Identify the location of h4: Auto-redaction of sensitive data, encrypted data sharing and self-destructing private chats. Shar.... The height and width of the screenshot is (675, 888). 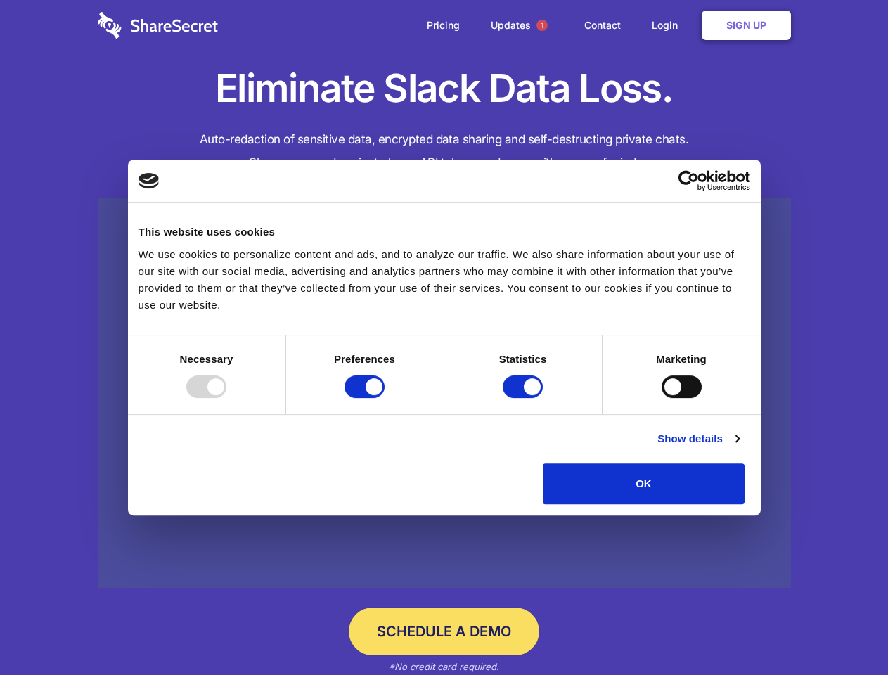
(444, 151).